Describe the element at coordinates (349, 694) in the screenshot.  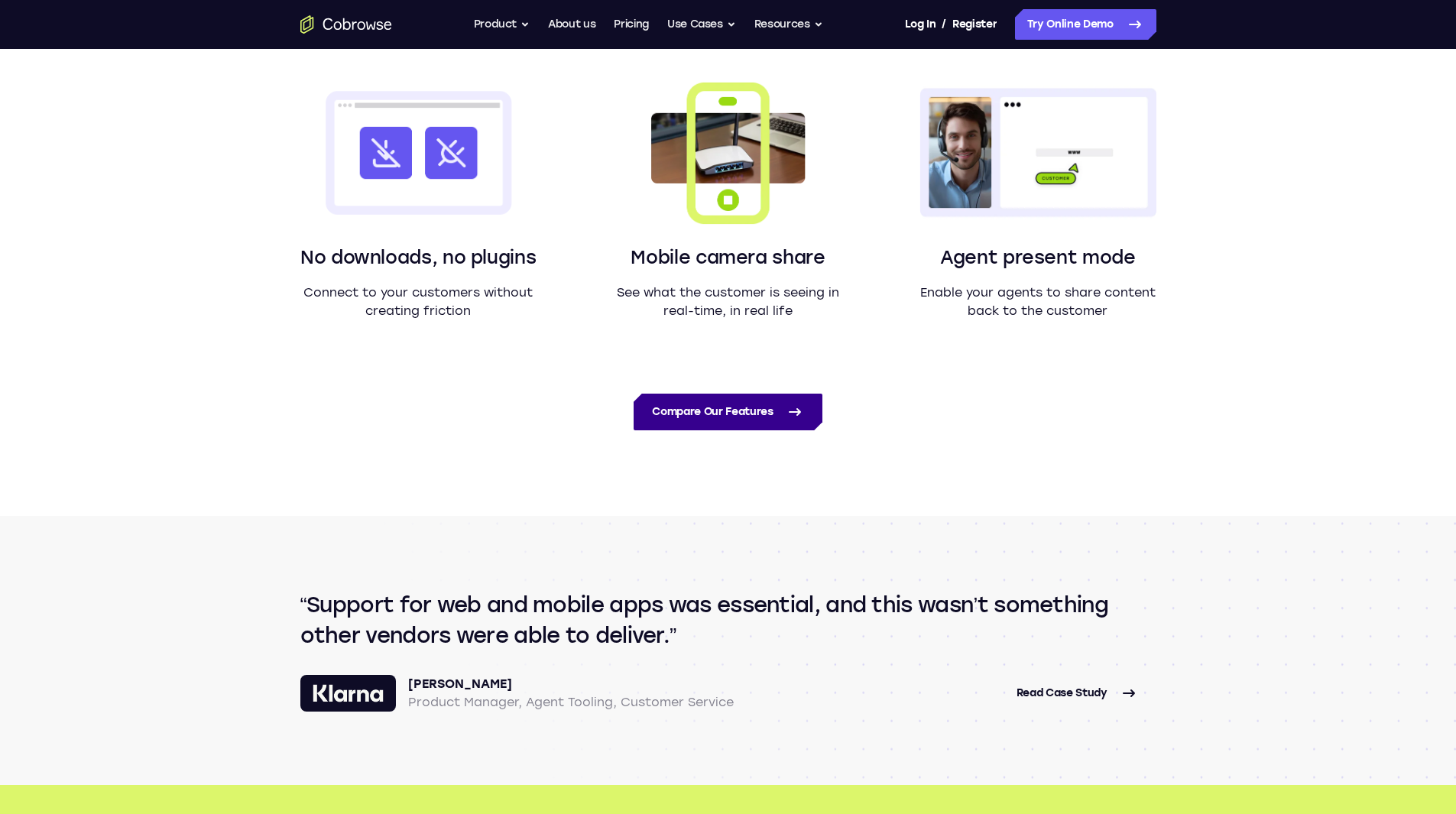
I see `img: Klarna logo` at that location.